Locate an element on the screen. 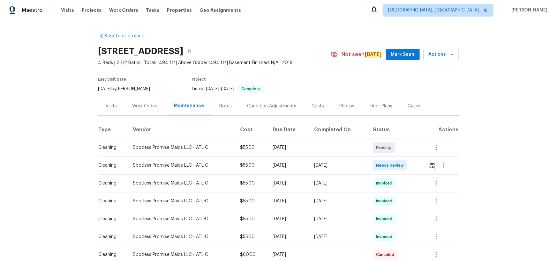 The image size is (557, 261). span: Needs Review is located at coordinates (391, 166).